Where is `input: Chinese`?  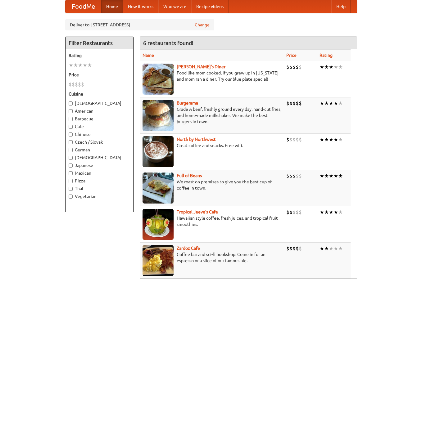 input: Chinese is located at coordinates (70, 134).